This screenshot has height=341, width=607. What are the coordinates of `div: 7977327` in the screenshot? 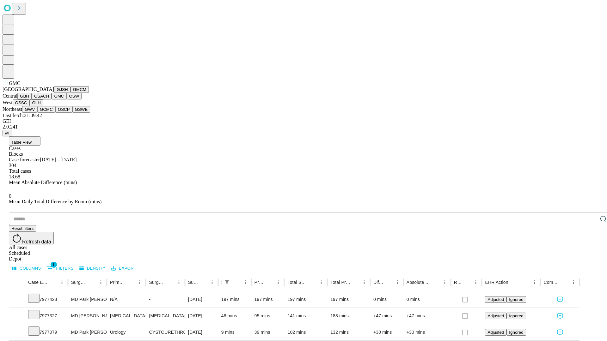 It's located at (46, 316).